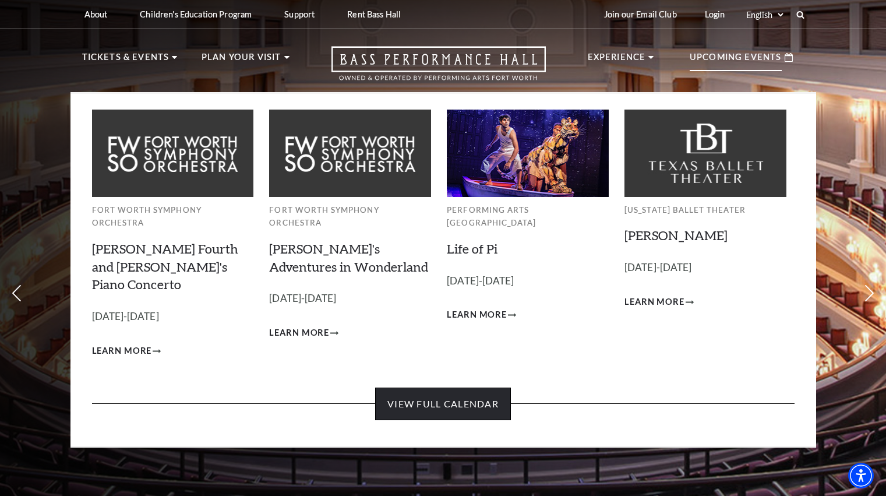 This screenshot has height=496, width=886. I want to click on p: Upcoming Events, so click(736, 61).